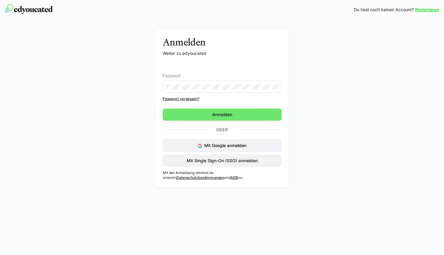 This screenshot has height=255, width=444. Describe the element at coordinates (200, 178) in the screenshot. I see `a: Datenschutzbestimmungen` at that location.